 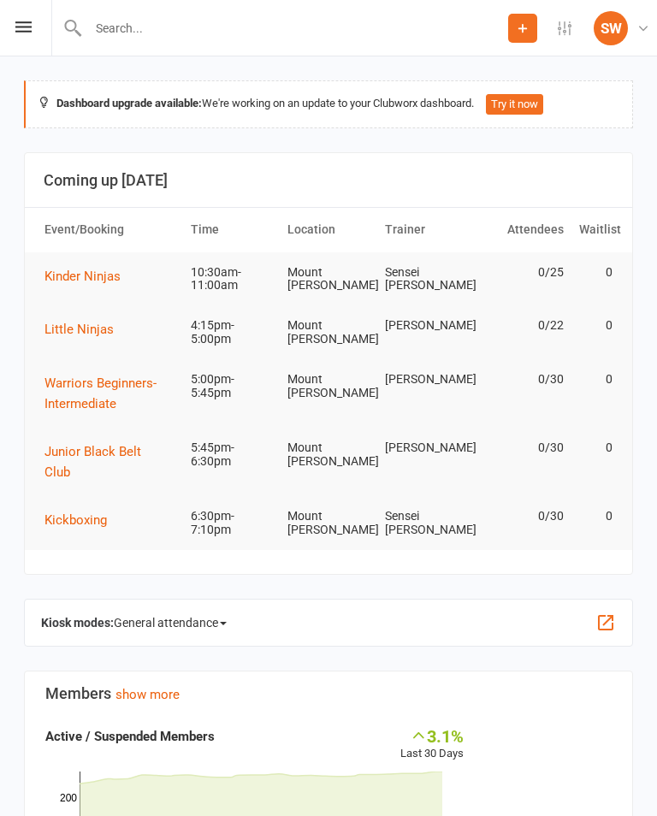 What do you see at coordinates (170, 623) in the screenshot?
I see `span: General attendance` at bounding box center [170, 623].